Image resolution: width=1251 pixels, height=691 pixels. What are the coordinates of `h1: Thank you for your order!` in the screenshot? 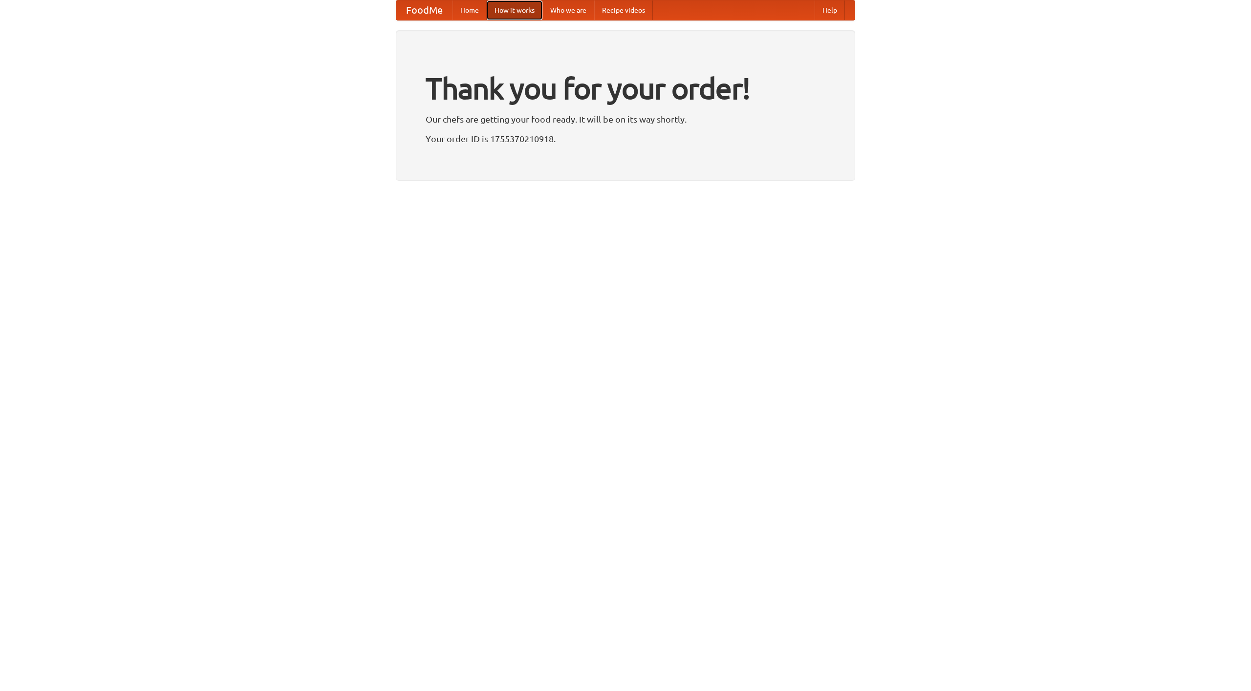 It's located at (625, 88).